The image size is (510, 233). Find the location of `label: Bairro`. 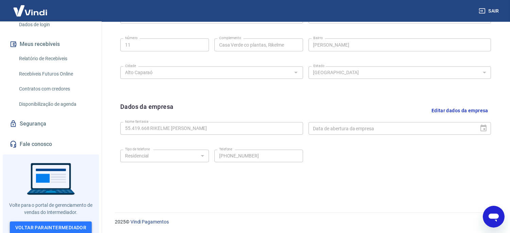

label: Bairro is located at coordinates (318, 38).